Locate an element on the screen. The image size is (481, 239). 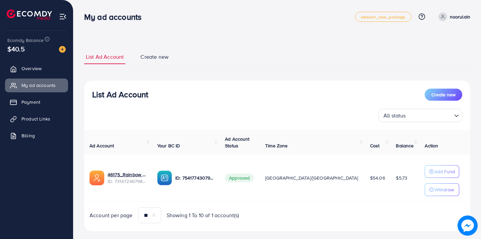
span: $5.73 is located at coordinates (401, 178).